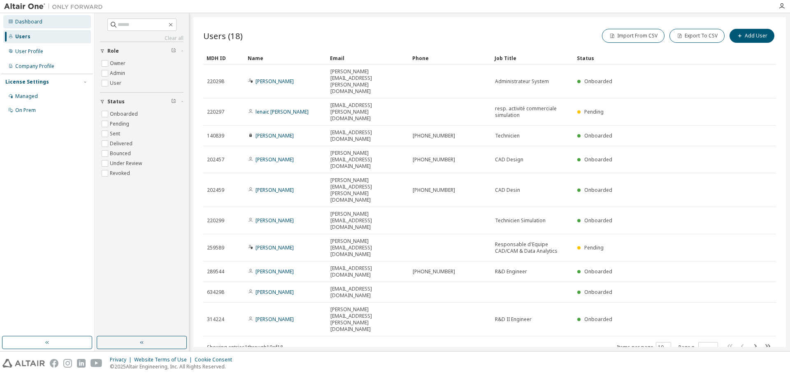 This screenshot has width=790, height=375. Describe the element at coordinates (35, 66) in the screenshot. I see `div: Company Profile` at that location.